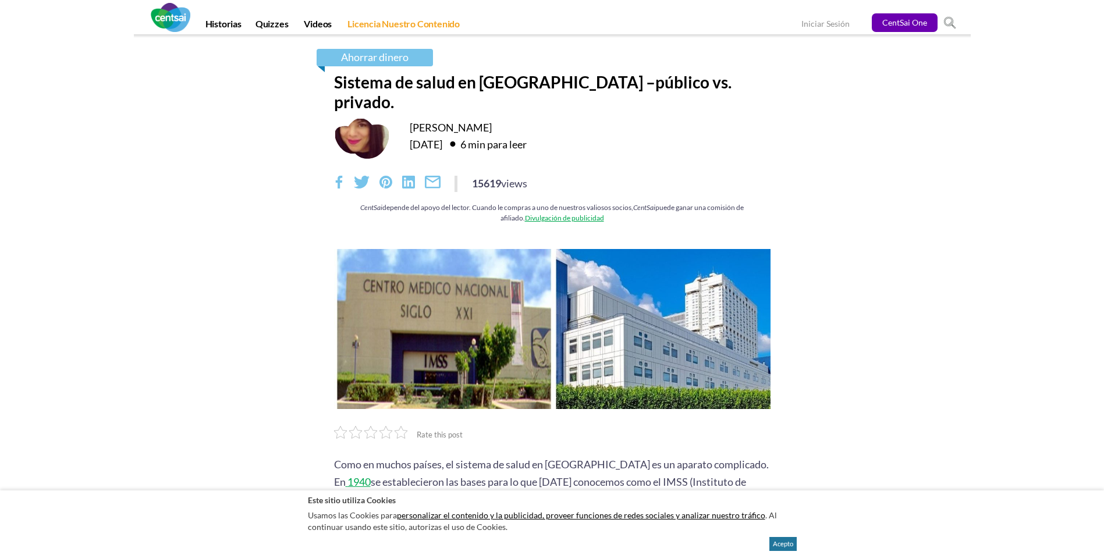  I want to click on span: views, so click(514, 183).